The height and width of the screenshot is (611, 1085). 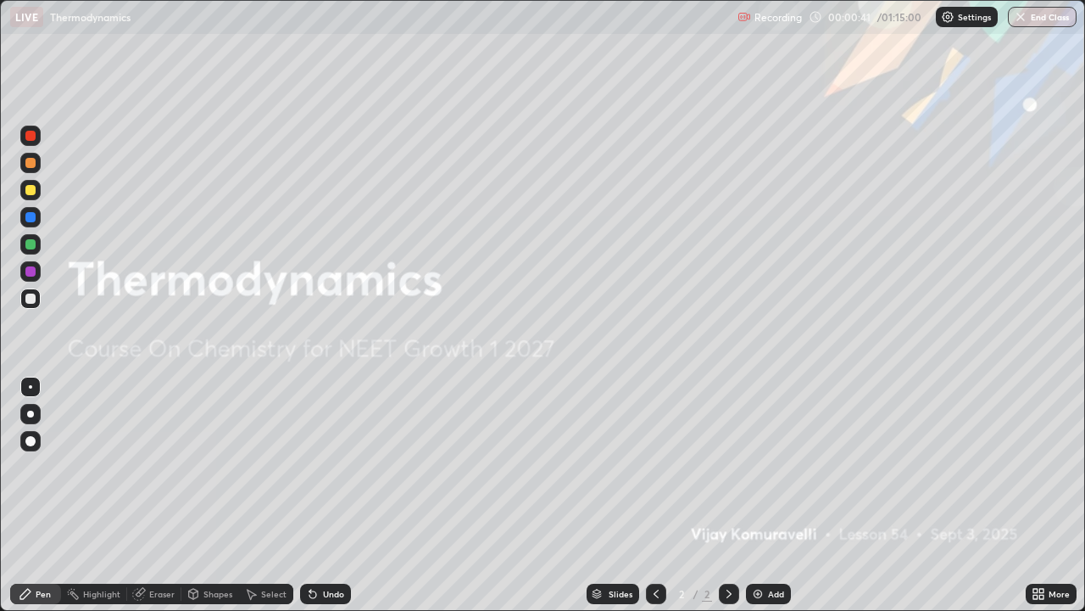 What do you see at coordinates (974, 17) in the screenshot?
I see `p: Settings` at bounding box center [974, 17].